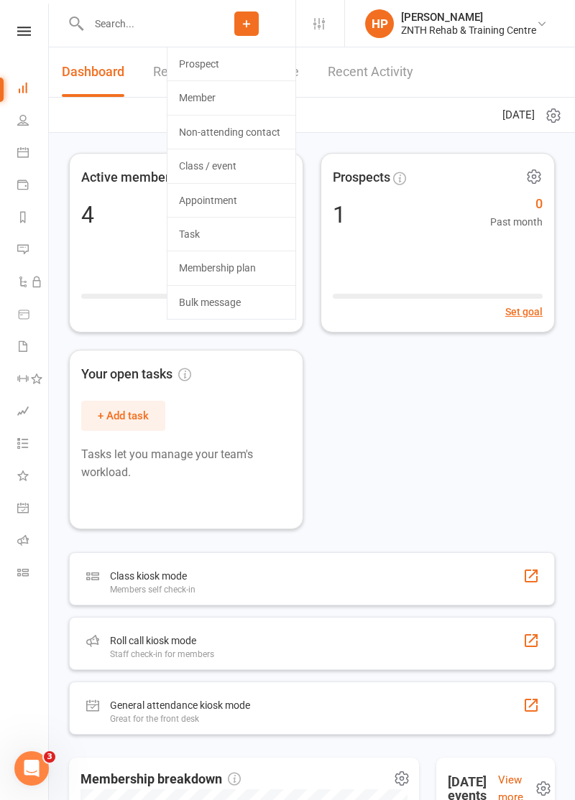 This screenshot has height=800, width=575. Describe the element at coordinates (379, 24) in the screenshot. I see `div: HP` at that location.